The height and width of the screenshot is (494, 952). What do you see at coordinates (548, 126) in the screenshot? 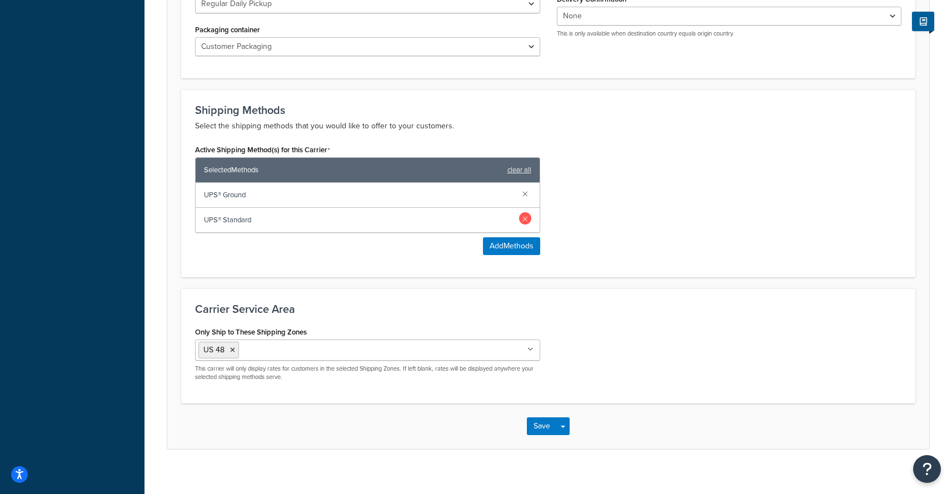
I see `p: Select the shipping methods that you would like to offer to your customers.` at bounding box center [548, 126].